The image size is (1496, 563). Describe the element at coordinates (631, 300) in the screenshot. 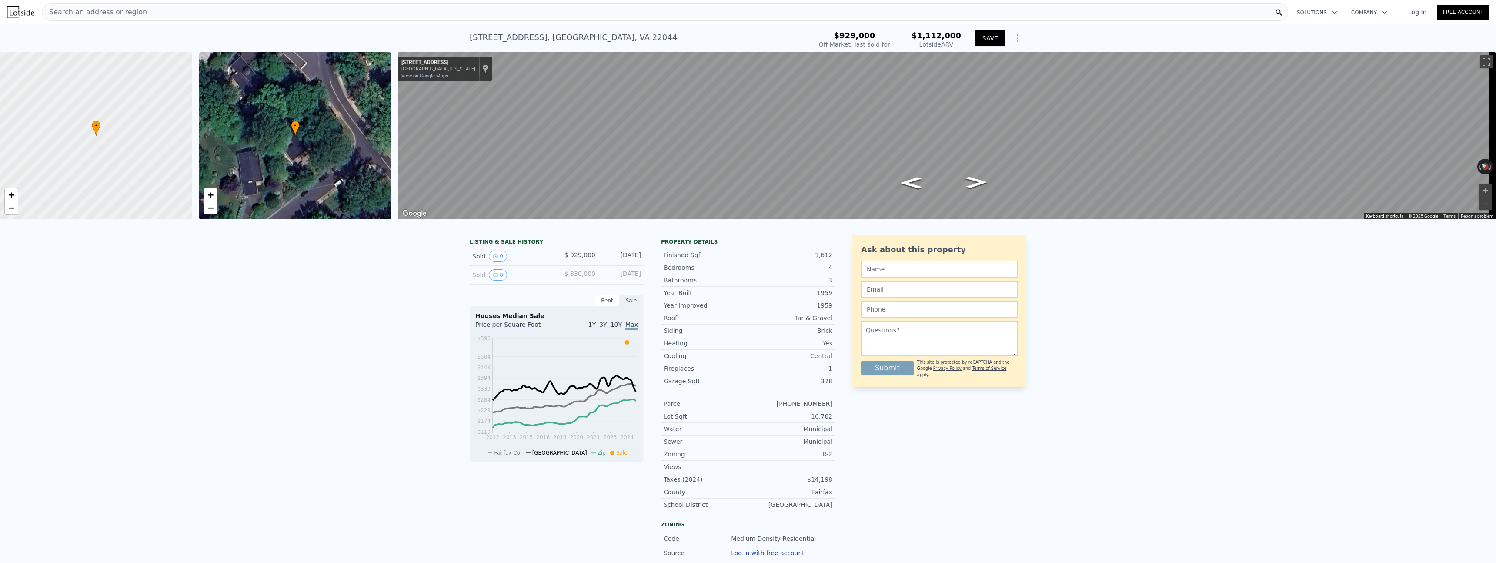

I see `div: Sale` at that location.